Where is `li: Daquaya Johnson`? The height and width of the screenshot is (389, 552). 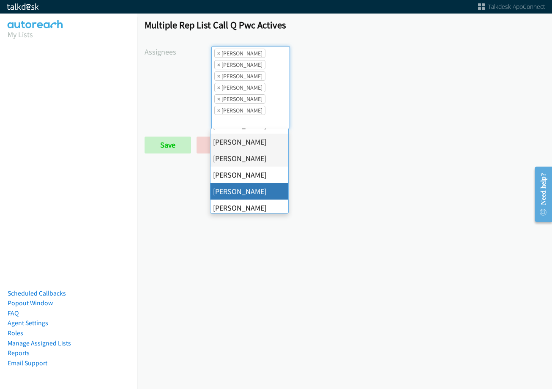
li: Daquaya Johnson is located at coordinates (240, 87).